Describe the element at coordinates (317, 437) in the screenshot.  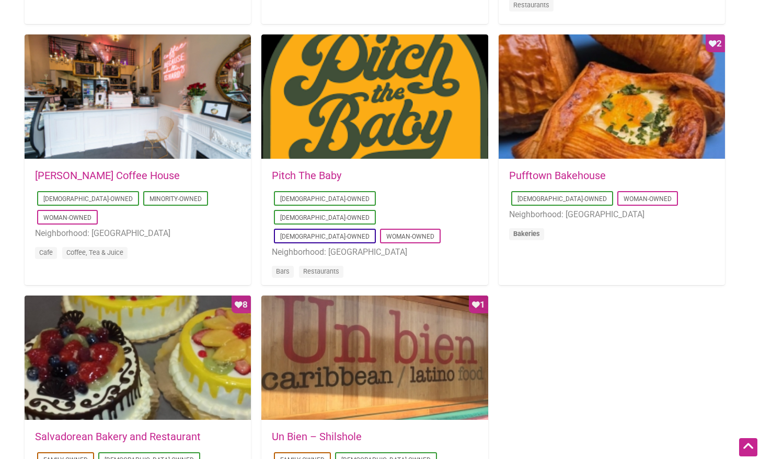
I see `a: Un Bien – Shilshole` at that location.